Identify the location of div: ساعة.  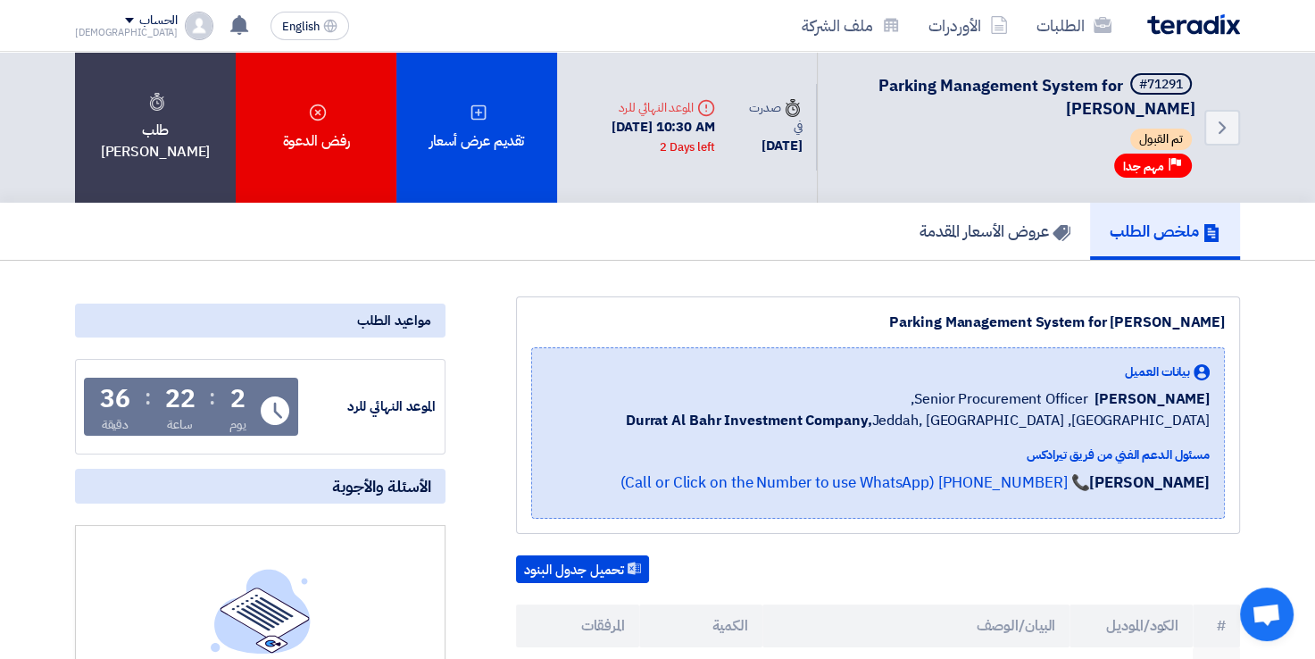
(179, 424).